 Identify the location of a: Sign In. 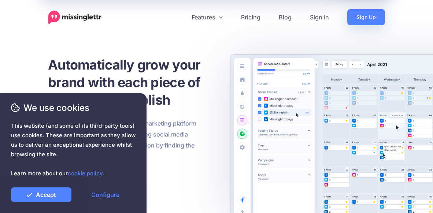
(320, 17).